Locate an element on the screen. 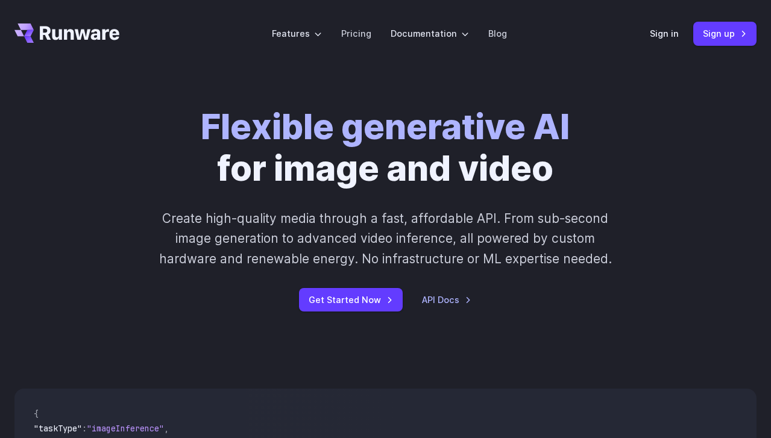  a: Go to / is located at coordinates (67, 33).